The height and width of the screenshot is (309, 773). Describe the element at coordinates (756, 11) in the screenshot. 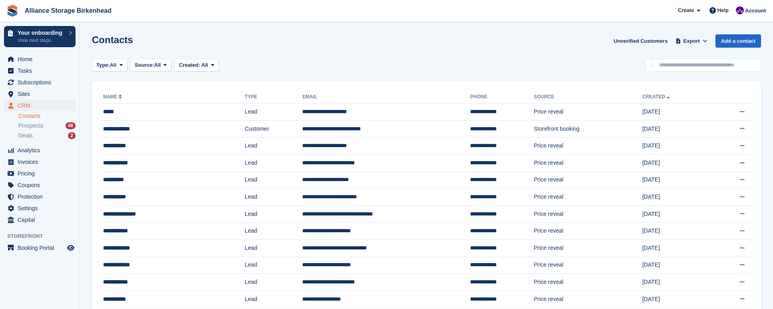

I see `span: Account` at that location.